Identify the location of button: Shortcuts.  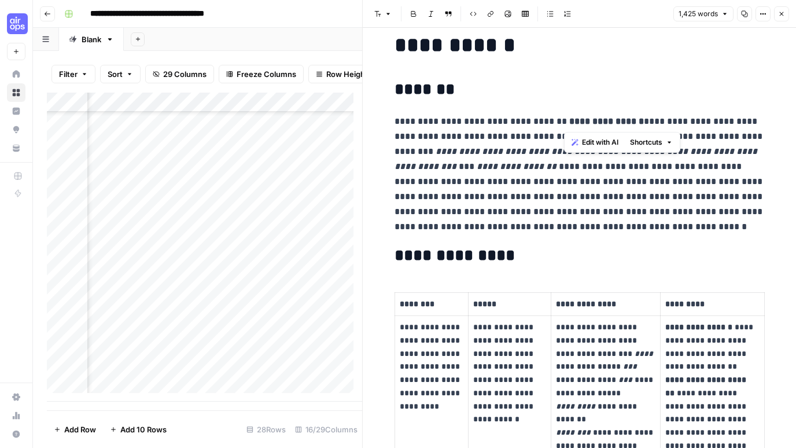
(651, 142).